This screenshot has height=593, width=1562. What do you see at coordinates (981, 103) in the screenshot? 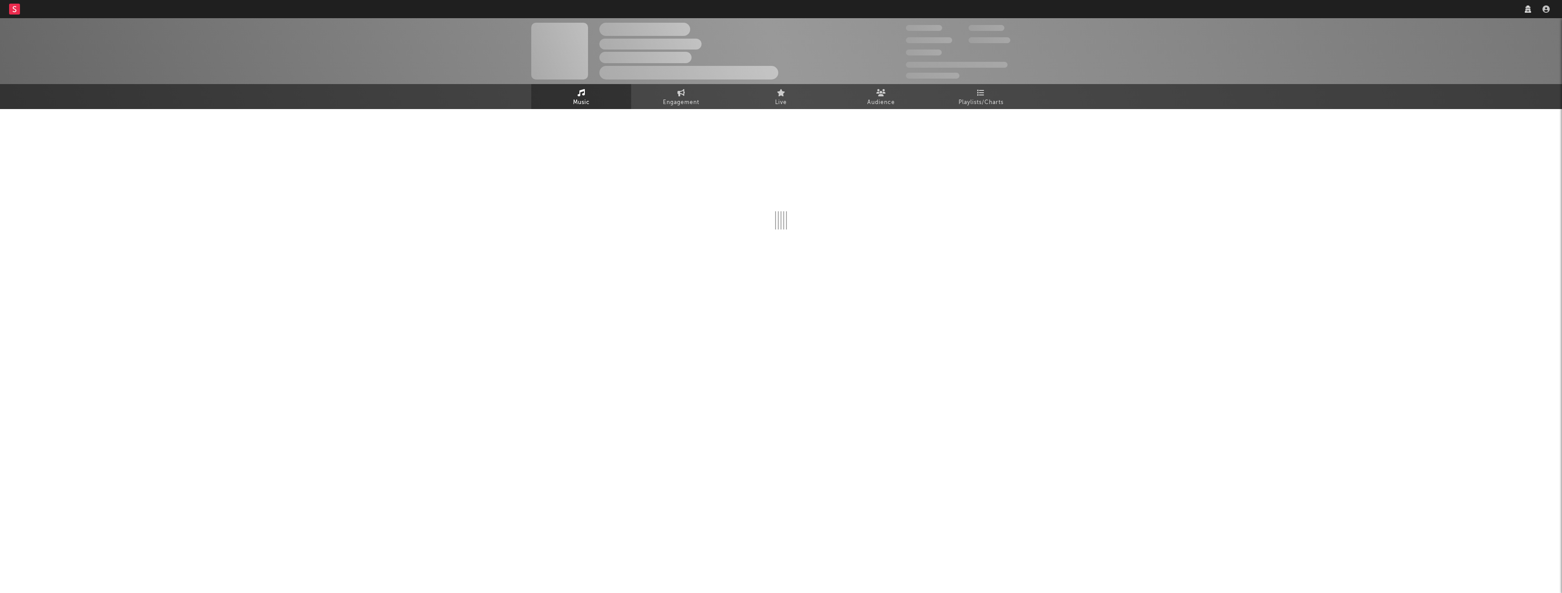
I see `span: Playlists/Charts` at bounding box center [981, 103].